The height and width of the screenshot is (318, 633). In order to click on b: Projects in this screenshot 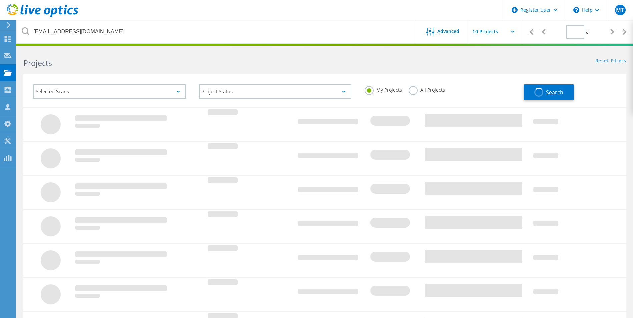, I will do `click(38, 63)`.